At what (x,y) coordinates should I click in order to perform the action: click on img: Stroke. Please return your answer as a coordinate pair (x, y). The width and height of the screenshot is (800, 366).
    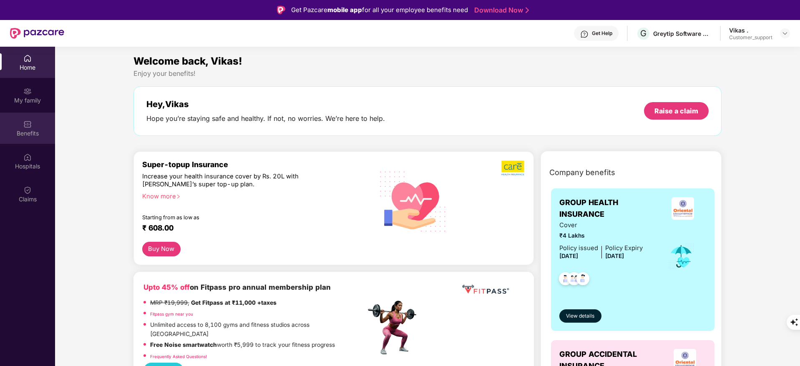
    Looking at the image, I should click on (527, 10).